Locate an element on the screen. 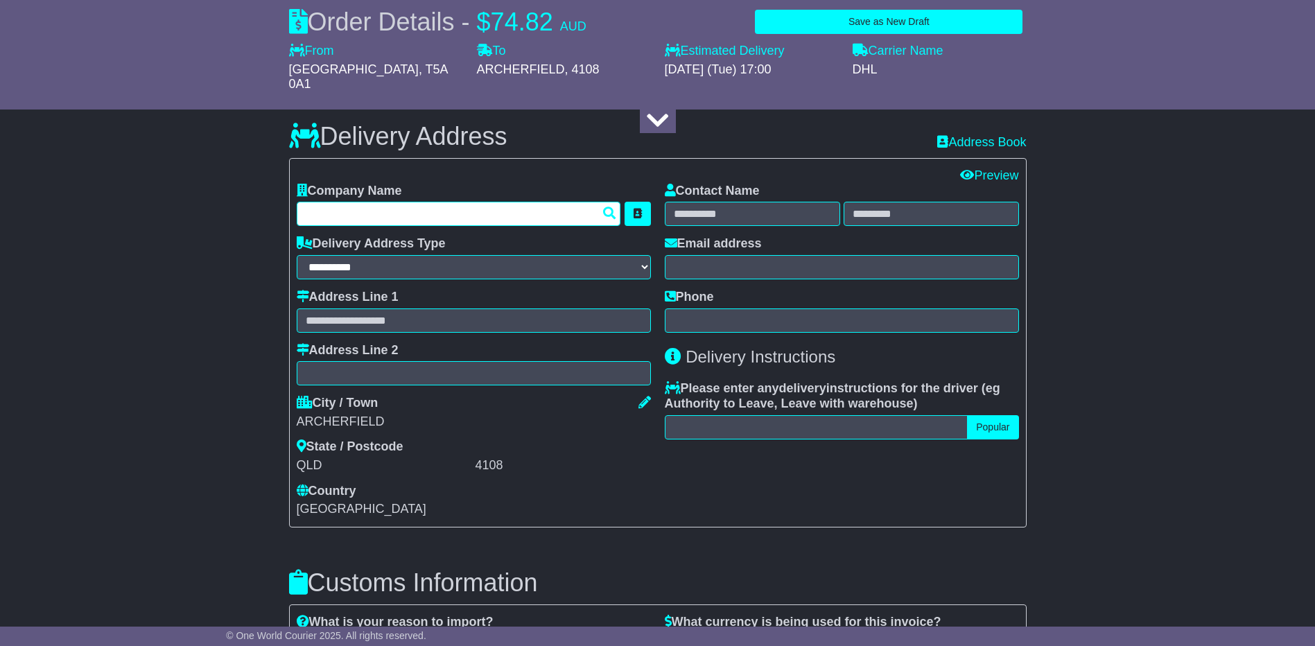 Image resolution: width=1315 pixels, height=646 pixels. span: Delivery Instructions is located at coordinates (761, 356).